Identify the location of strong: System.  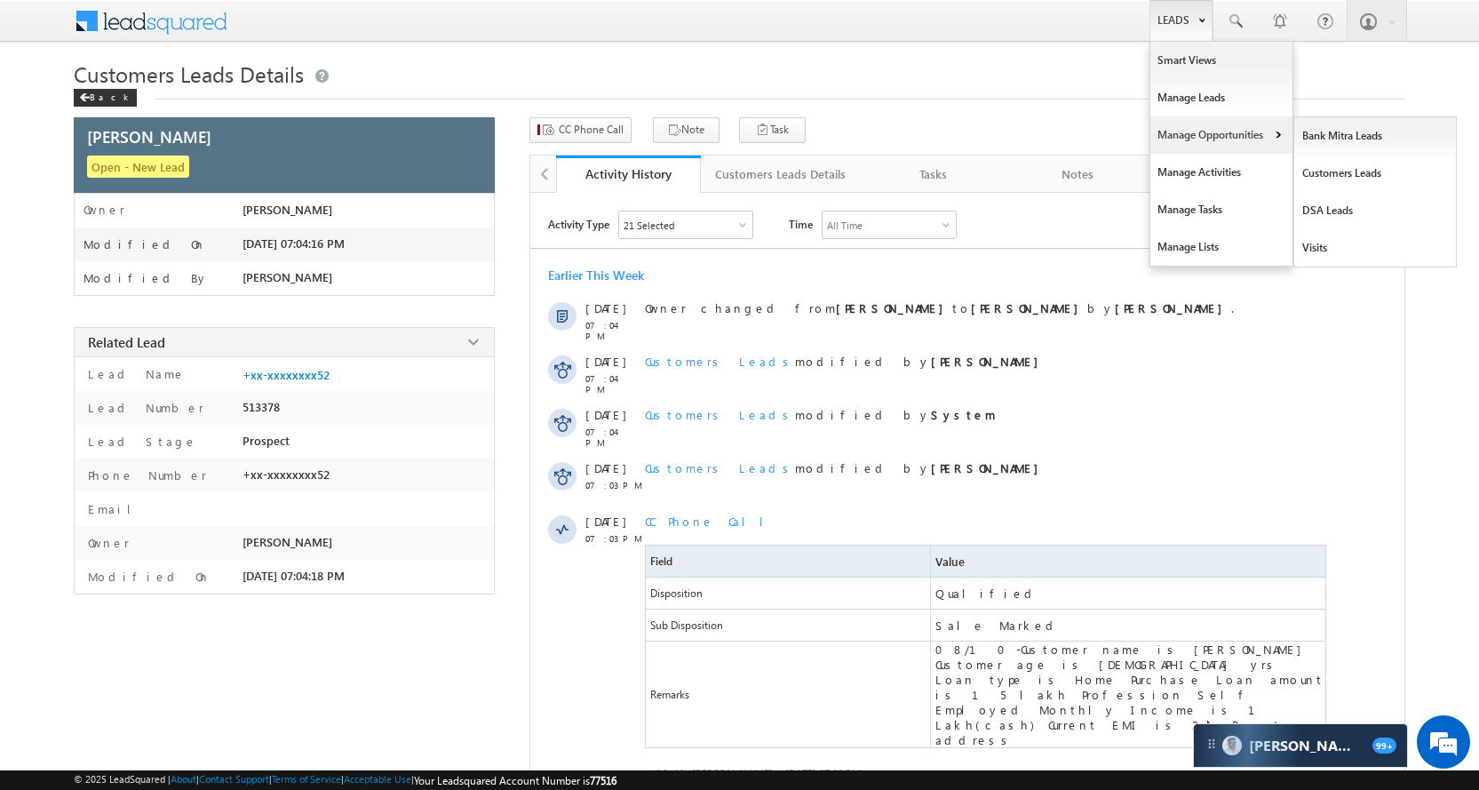
(963, 414).